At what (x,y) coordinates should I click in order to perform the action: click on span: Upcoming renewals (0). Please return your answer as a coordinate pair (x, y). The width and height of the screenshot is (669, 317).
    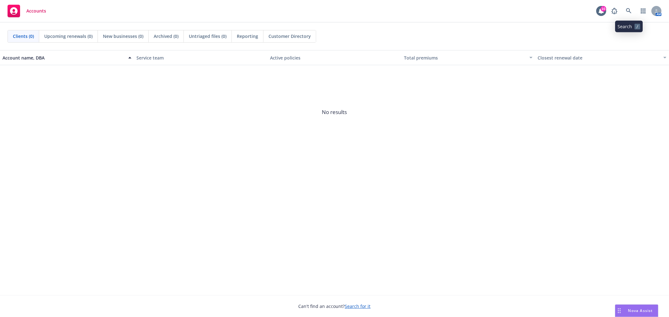
    Looking at the image, I should click on (68, 36).